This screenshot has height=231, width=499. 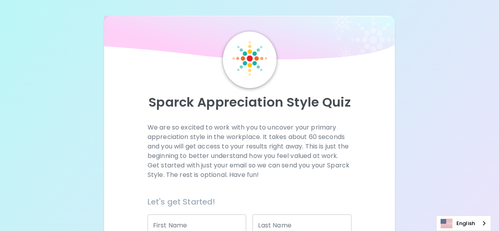 I want to click on a: English, so click(x=464, y=223).